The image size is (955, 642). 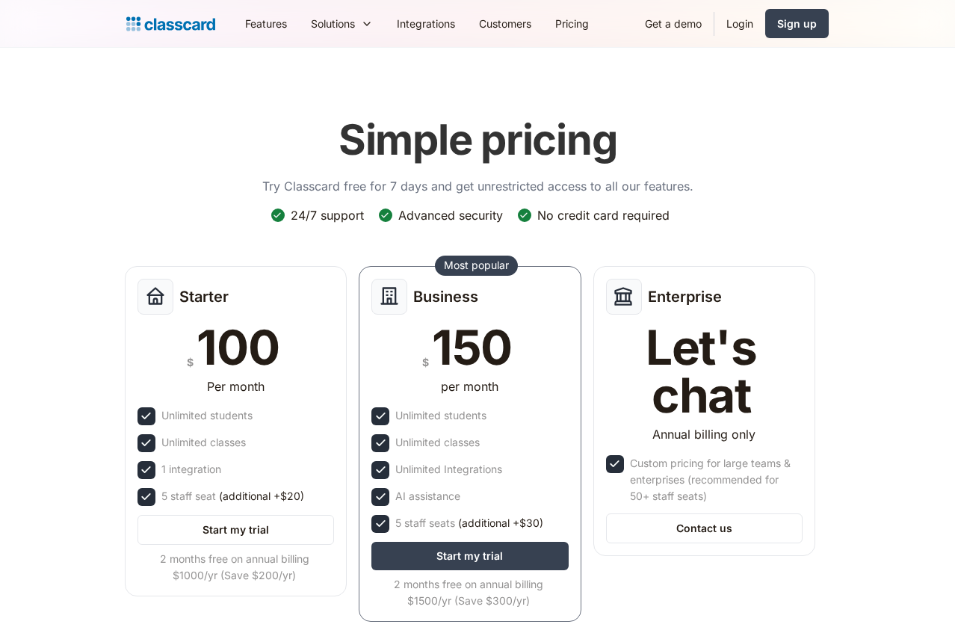 What do you see at coordinates (471, 347) in the screenshot?
I see `div: 150` at bounding box center [471, 347].